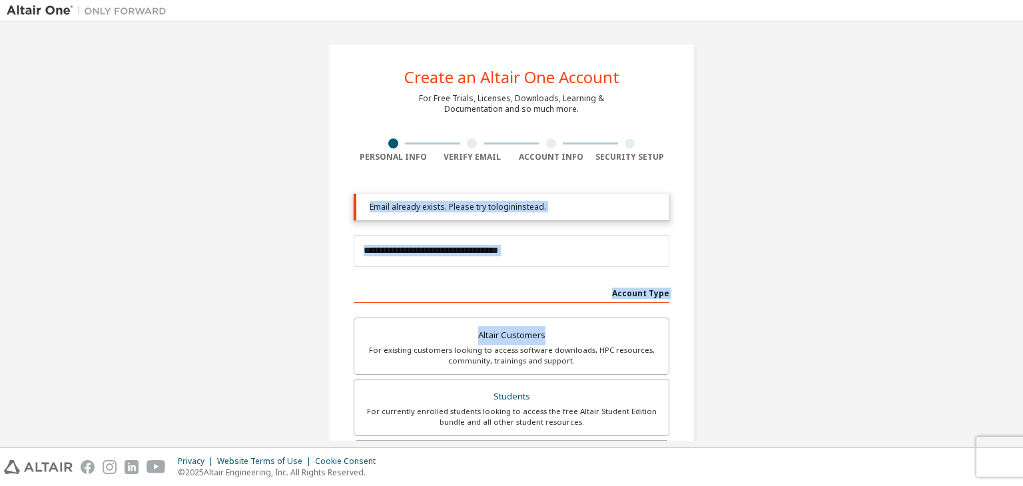 This screenshot has height=486, width=1023. I want to click on div: Personal Info, so click(393, 157).